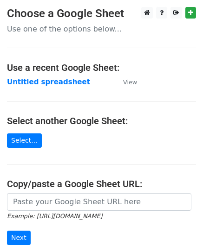 This screenshot has width=203, height=245. What do you see at coordinates (48, 82) in the screenshot?
I see `a: Untitled spreadsheet` at bounding box center [48, 82].